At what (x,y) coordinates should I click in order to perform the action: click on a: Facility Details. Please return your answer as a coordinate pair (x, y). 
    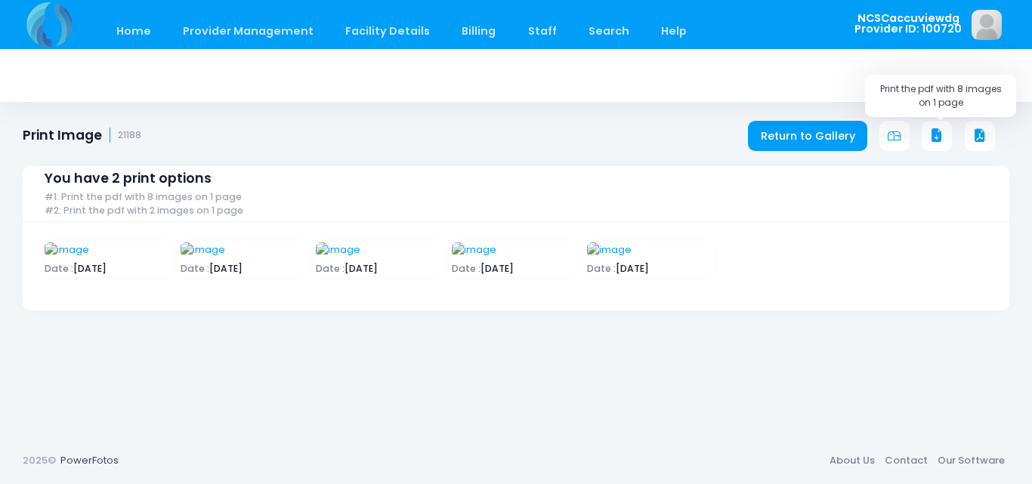
    Looking at the image, I should click on (387, 31).